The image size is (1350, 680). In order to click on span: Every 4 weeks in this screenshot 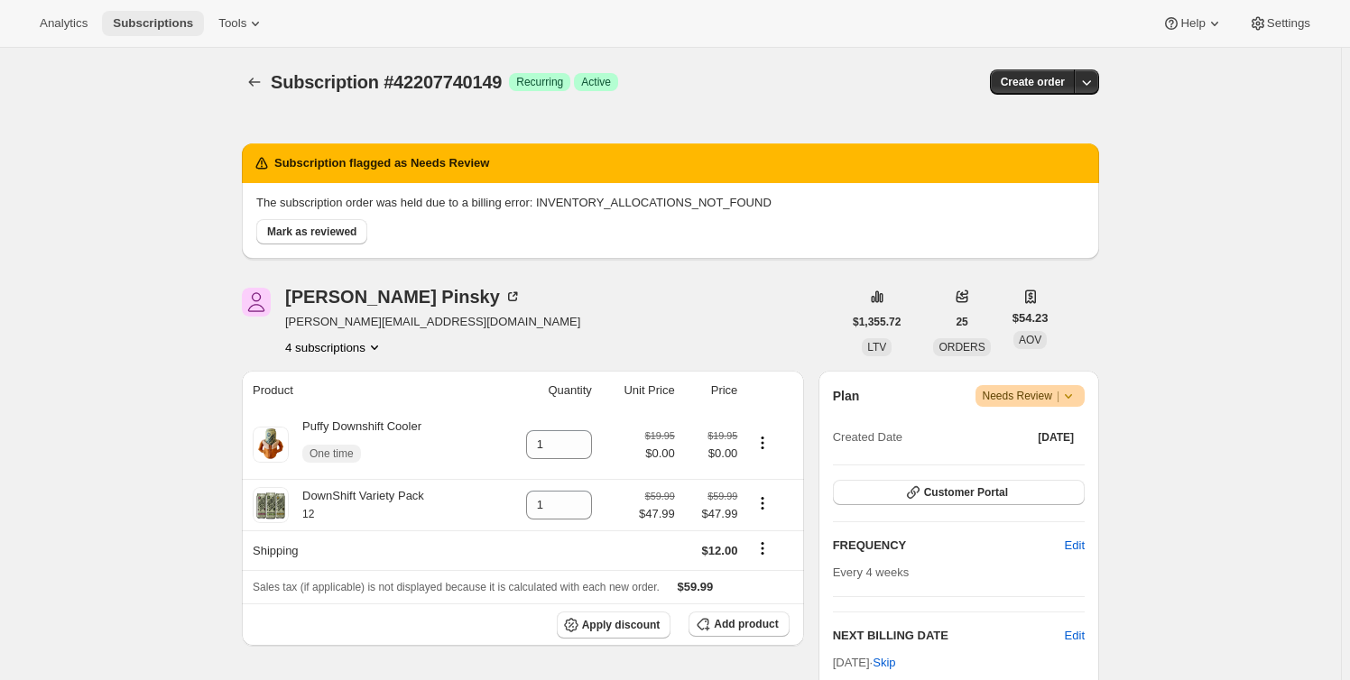, I will do `click(871, 572)`.